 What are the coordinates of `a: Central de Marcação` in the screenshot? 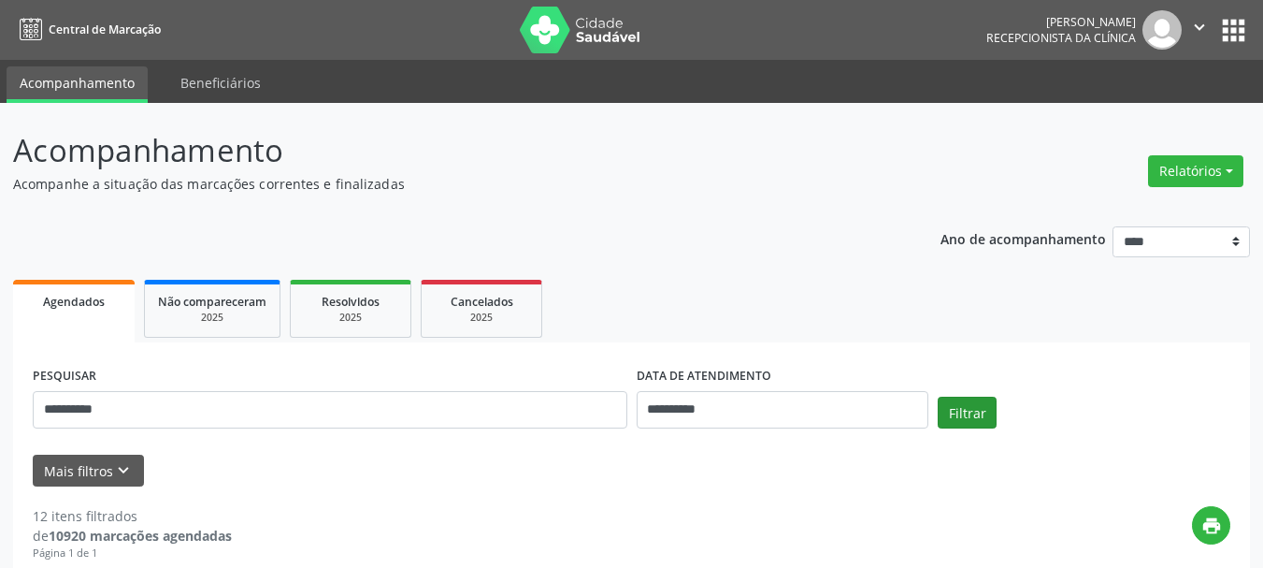 It's located at (87, 29).